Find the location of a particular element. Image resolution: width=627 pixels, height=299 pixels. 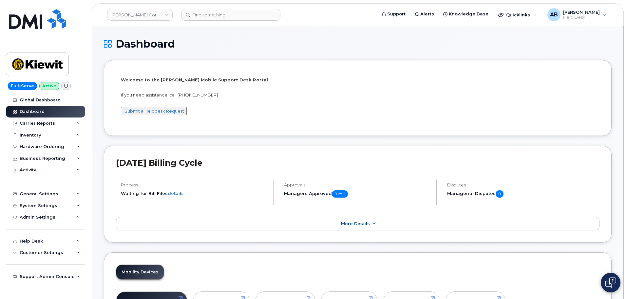

h5: Managers Approved is located at coordinates (357, 194).